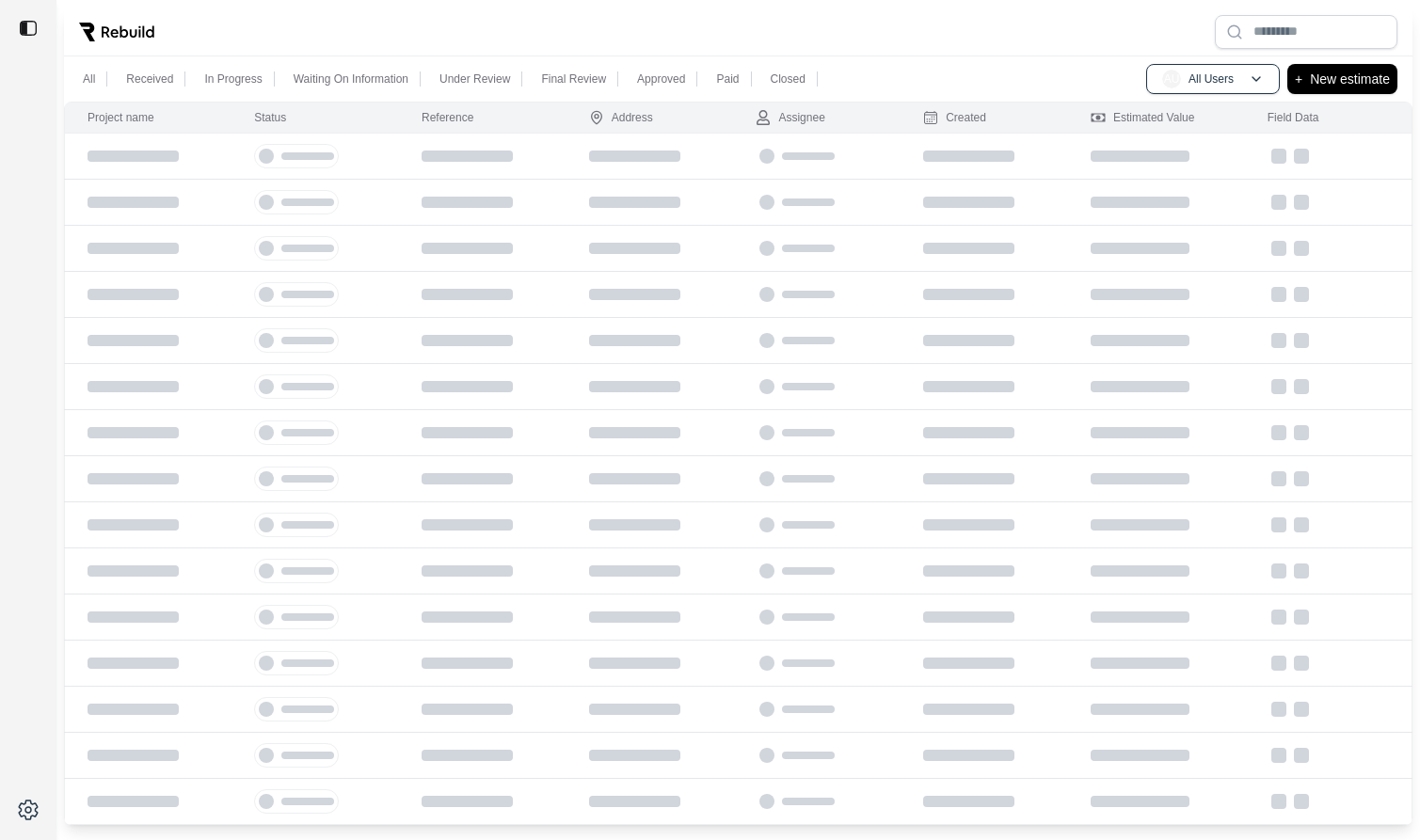 The image size is (1420, 840). What do you see at coordinates (150, 79) in the screenshot?
I see `p: Received` at bounding box center [150, 79].